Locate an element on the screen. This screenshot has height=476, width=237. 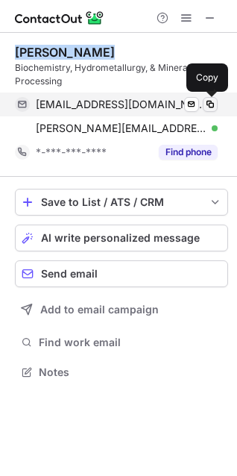
span: AI write personalized message is located at coordinates (120, 238).